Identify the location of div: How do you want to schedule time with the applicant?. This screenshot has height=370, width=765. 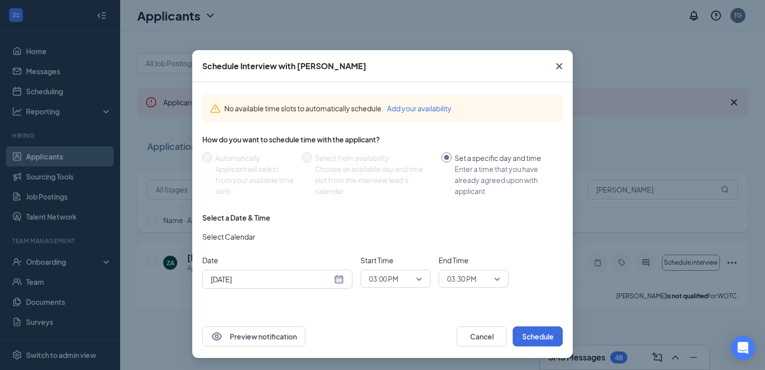
(383, 139).